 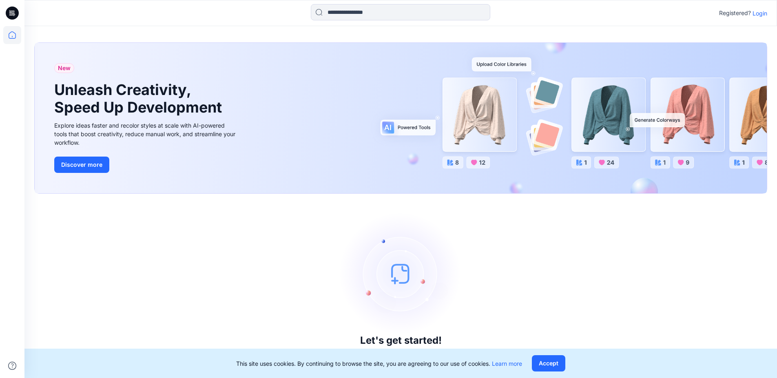 I want to click on p: Registered?, so click(x=735, y=13).